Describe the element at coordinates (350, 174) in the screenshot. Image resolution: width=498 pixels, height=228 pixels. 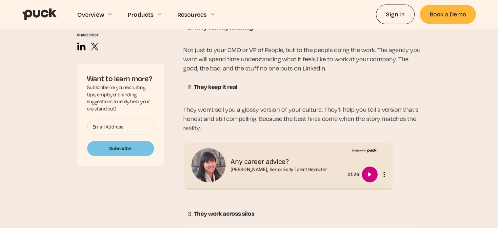
I see `div: 01:26` at that location.